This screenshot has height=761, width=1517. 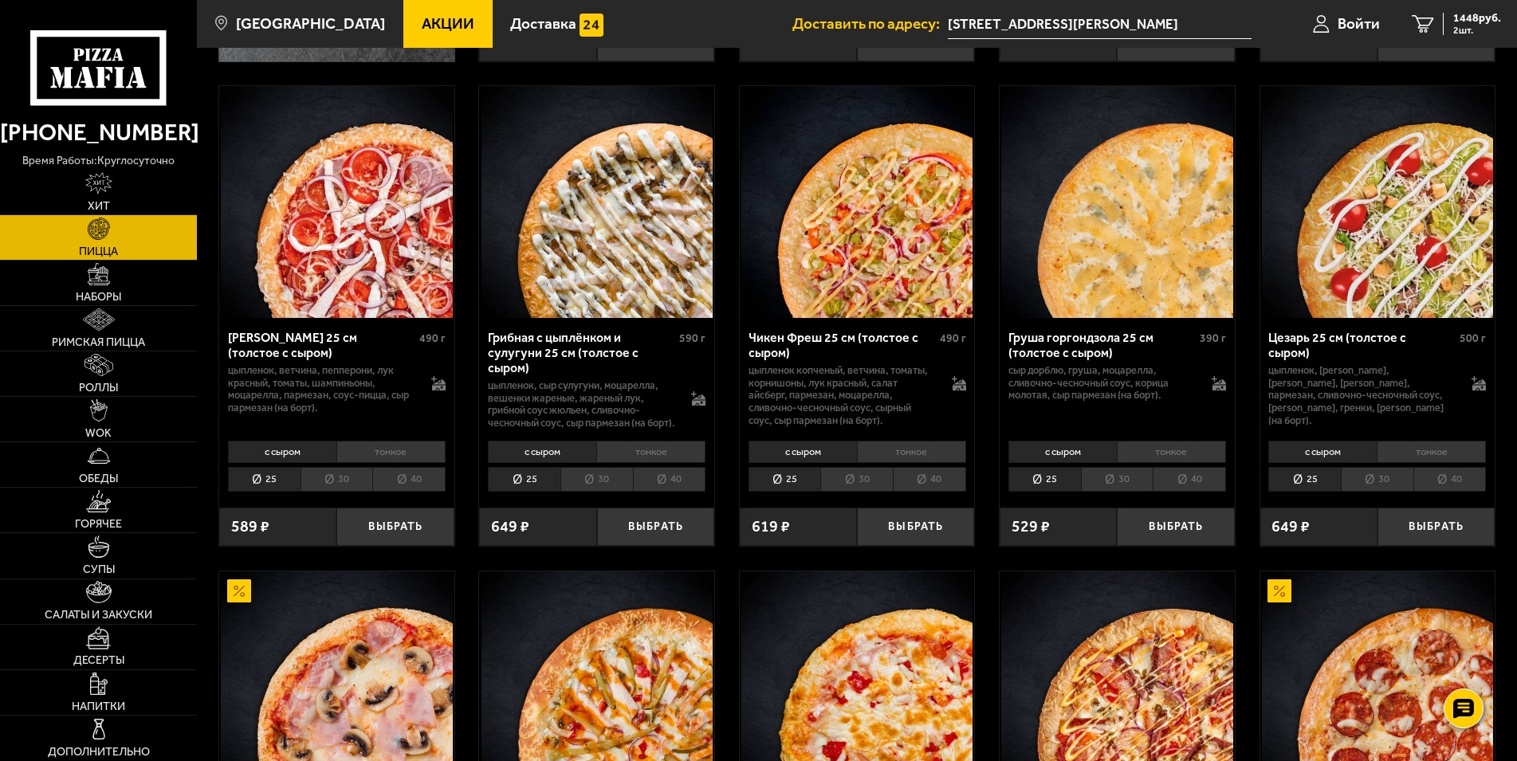 I want to click on div: Груша горгондзола 25 см (толстое с сыром), so click(x=1102, y=345).